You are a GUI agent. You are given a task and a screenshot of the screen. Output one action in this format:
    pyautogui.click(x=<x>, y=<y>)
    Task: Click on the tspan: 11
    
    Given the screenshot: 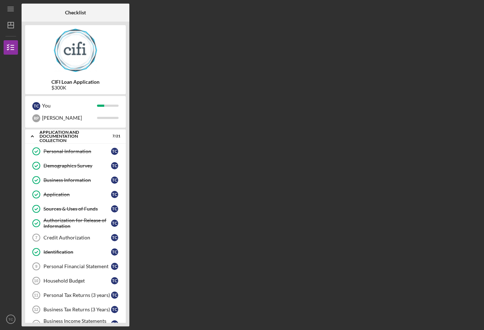 What is the action you would take?
    pyautogui.click(x=36, y=295)
    